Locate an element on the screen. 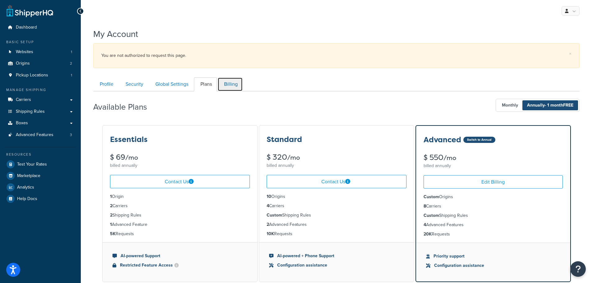  a: Security is located at coordinates (134, 84).